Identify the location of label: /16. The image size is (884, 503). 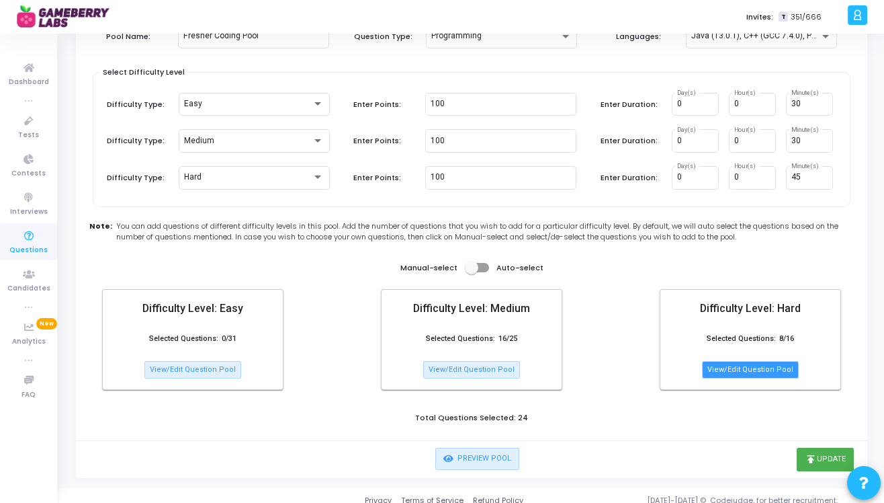
(789, 339).